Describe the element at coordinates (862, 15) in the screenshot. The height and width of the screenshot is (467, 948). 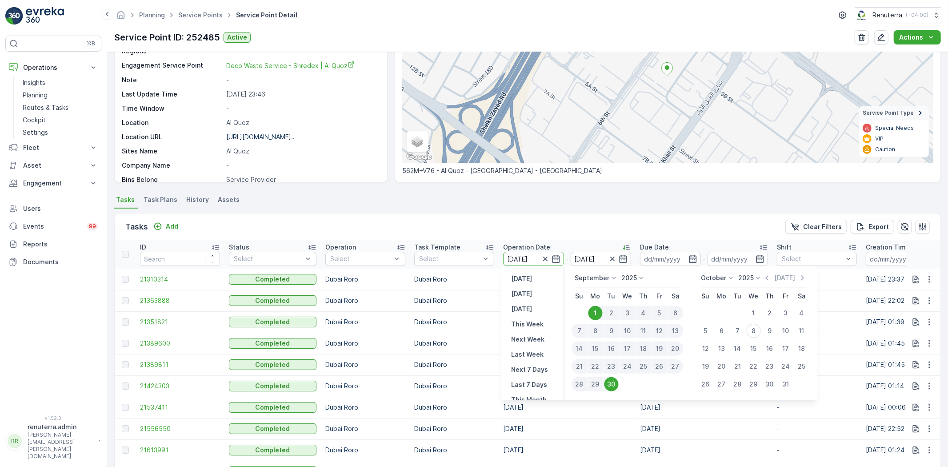
I see `img: Screenshot_2024-07-26_at_13.33.01.png` at that location.